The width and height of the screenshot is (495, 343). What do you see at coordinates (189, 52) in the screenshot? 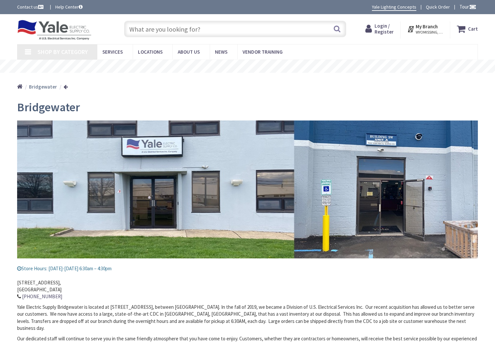
I see `span: About Us` at bounding box center [189, 52].